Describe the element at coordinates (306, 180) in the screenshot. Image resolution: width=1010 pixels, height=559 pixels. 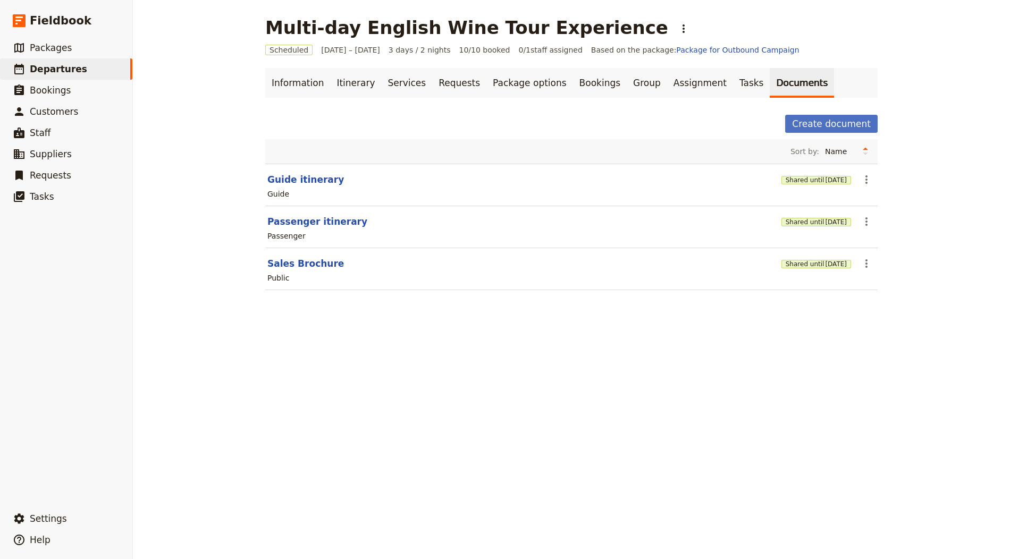
I see `button: Guide itinerary` at that location.